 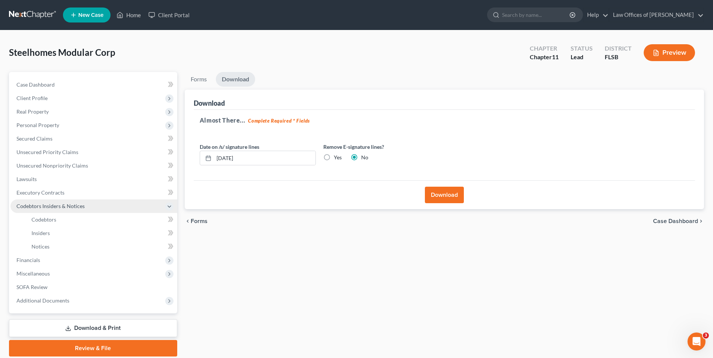 What do you see at coordinates (444, 120) in the screenshot?
I see `h5: Almost There...` at bounding box center [444, 120].